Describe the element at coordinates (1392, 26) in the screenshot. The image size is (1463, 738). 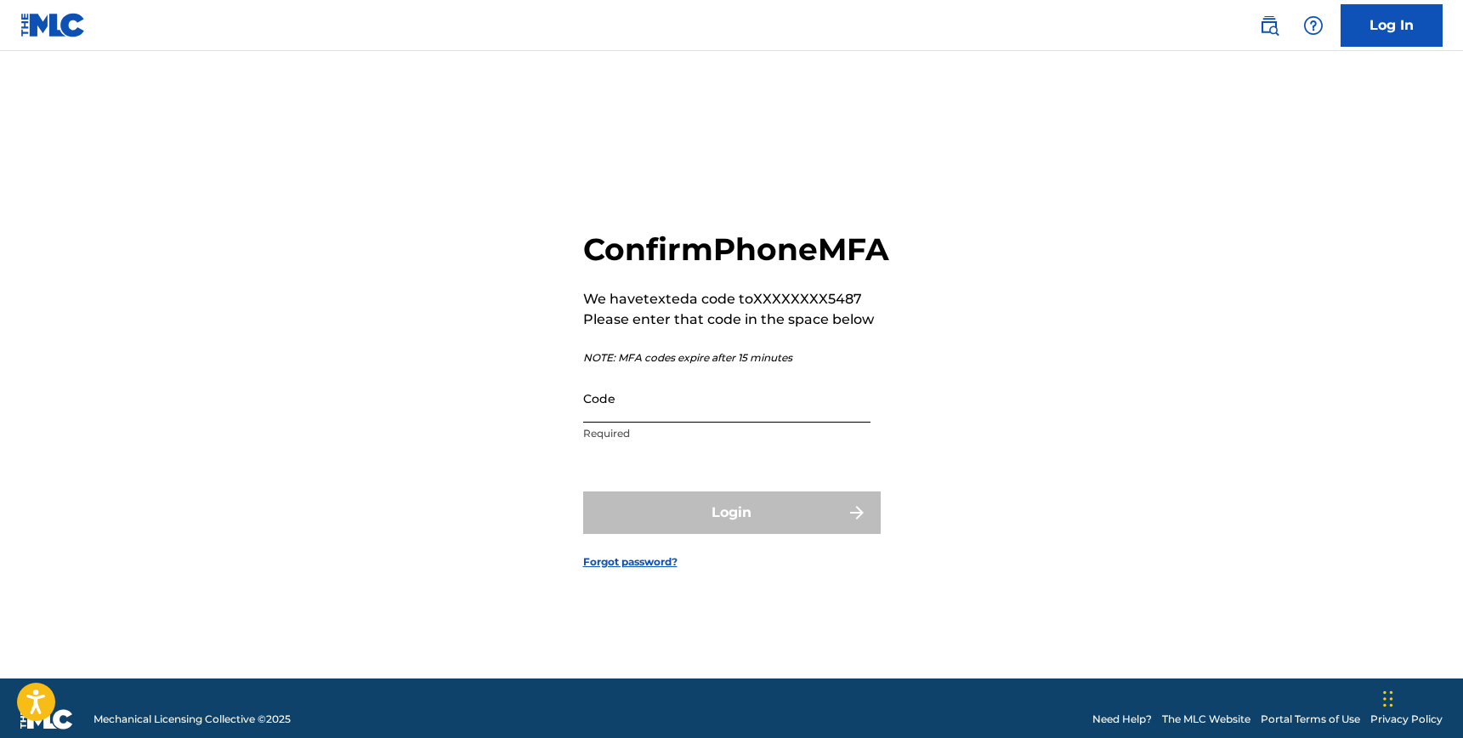
I see `a: Log In` at that location.